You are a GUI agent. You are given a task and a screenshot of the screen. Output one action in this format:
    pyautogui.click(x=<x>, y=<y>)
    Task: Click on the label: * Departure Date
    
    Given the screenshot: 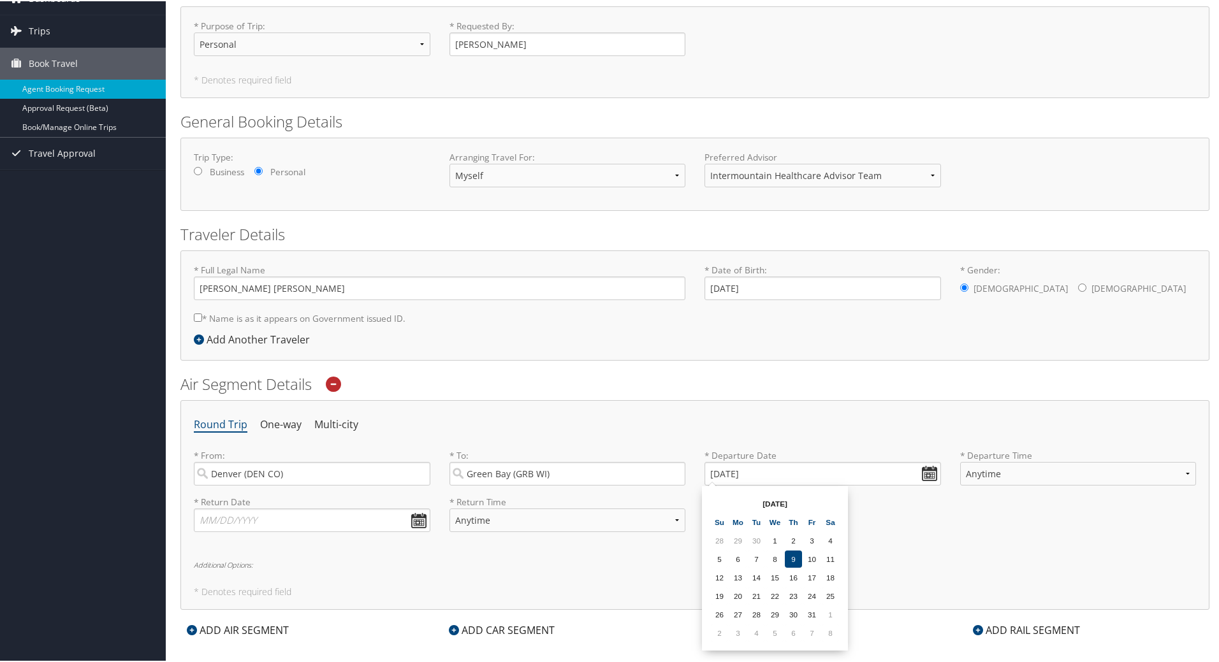 What is the action you would take?
    pyautogui.click(x=822, y=455)
    